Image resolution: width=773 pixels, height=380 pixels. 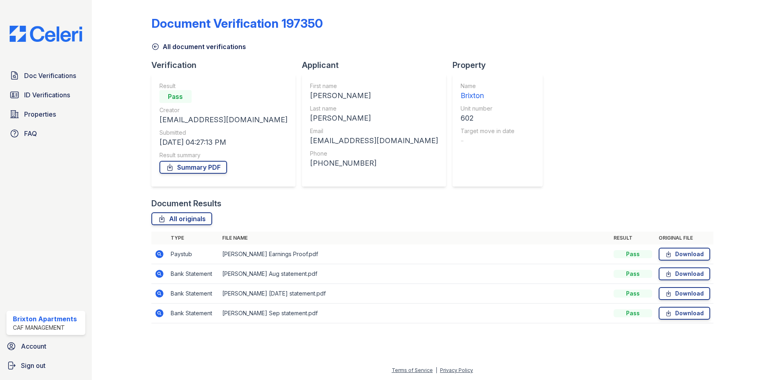 What do you see at coordinates (50, 76) in the screenshot?
I see `span: Doc Verifications` at bounding box center [50, 76].